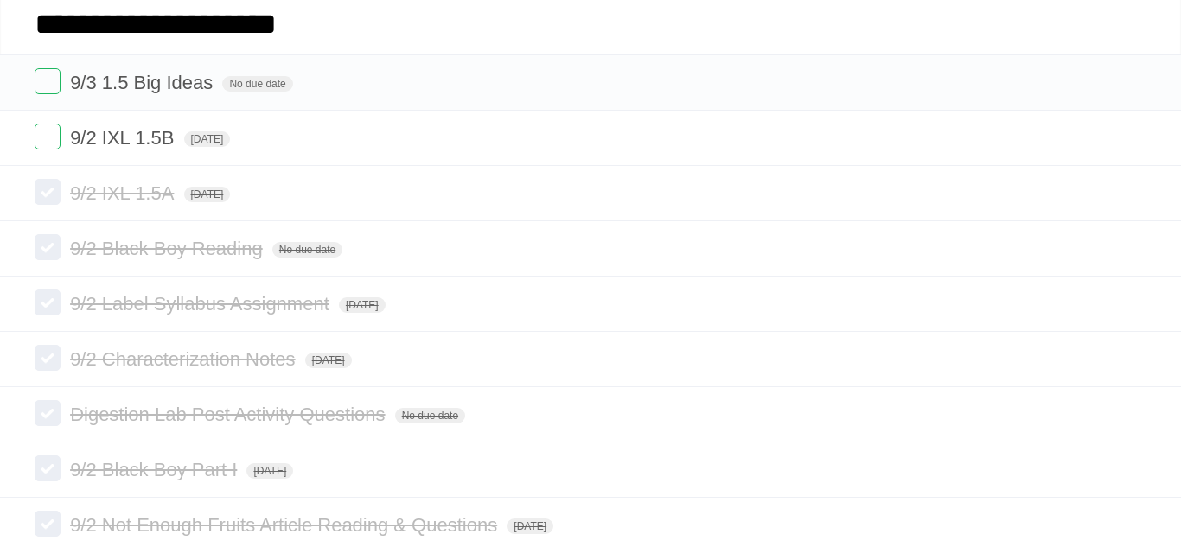 This screenshot has width=1181, height=547. I want to click on span: 9/2 Characterization Notes, so click(184, 359).